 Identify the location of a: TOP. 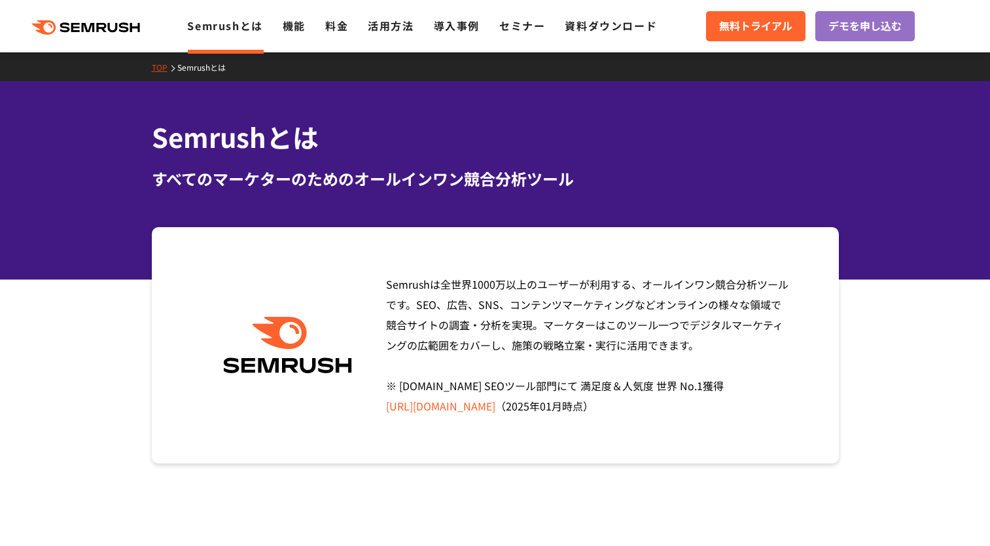
(164, 67).